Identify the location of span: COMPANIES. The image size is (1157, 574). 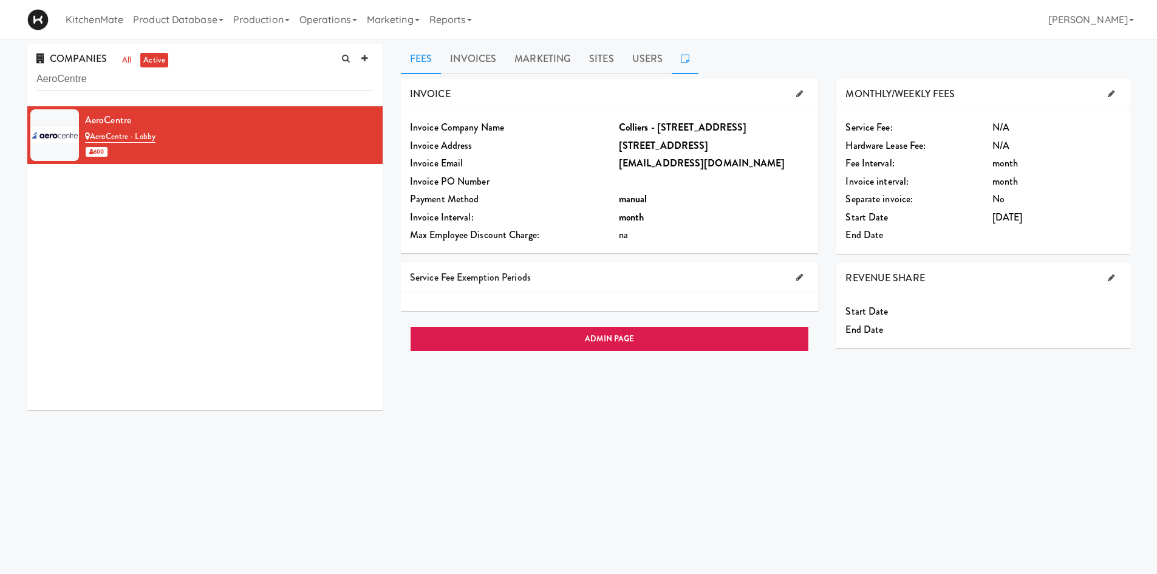
(72, 58).